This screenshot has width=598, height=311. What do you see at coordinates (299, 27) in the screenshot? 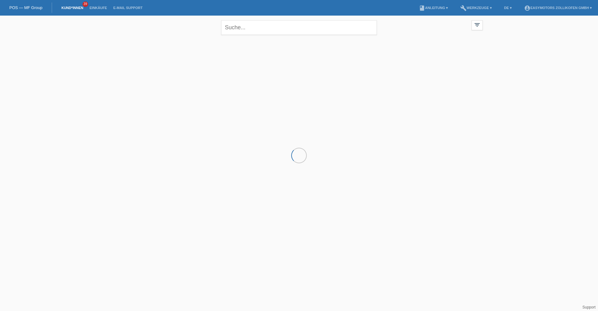
I see `input: Suche...` at bounding box center [299, 27].